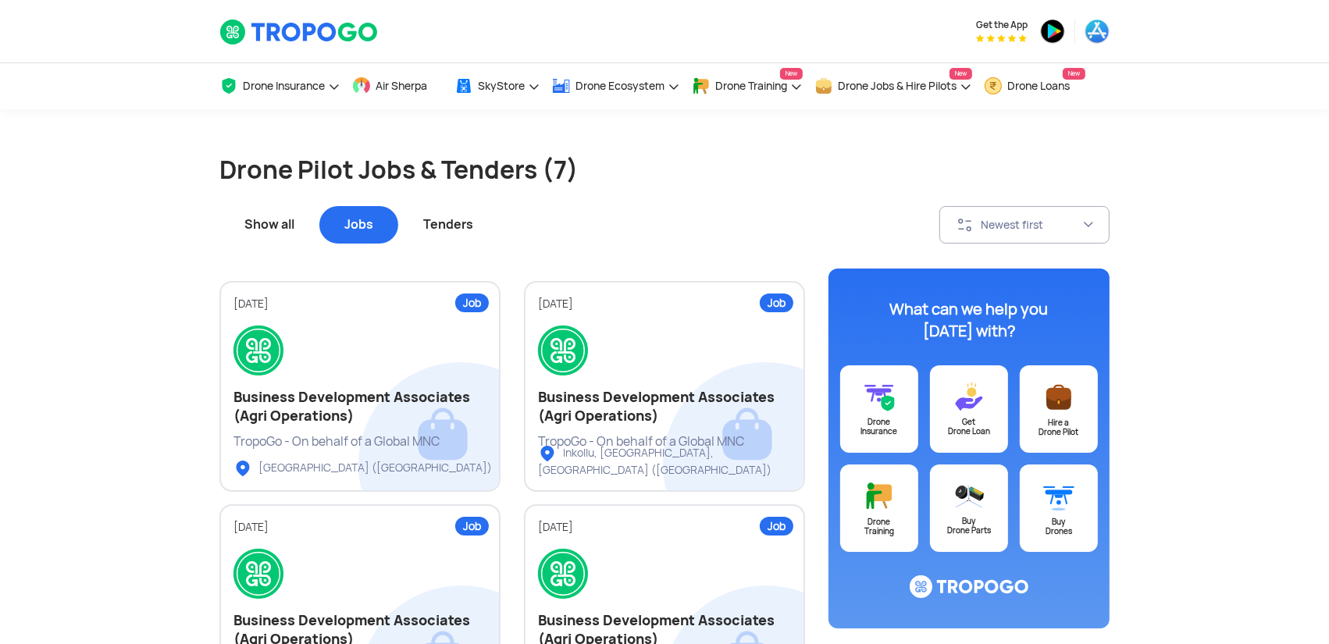 The width and height of the screenshot is (1329, 644). What do you see at coordinates (501, 86) in the screenshot?
I see `span: SkyStore` at bounding box center [501, 86].